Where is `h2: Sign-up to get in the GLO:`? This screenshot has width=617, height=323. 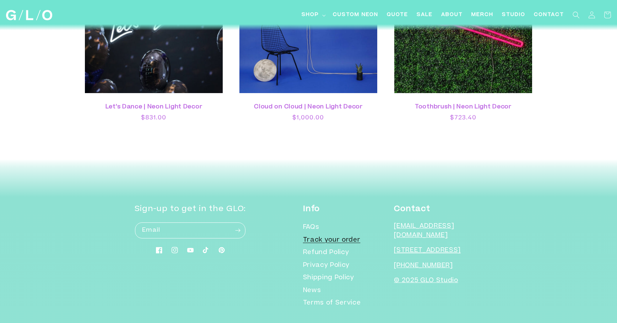 h2: Sign-up to get in the GLO: is located at coordinates (190, 209).